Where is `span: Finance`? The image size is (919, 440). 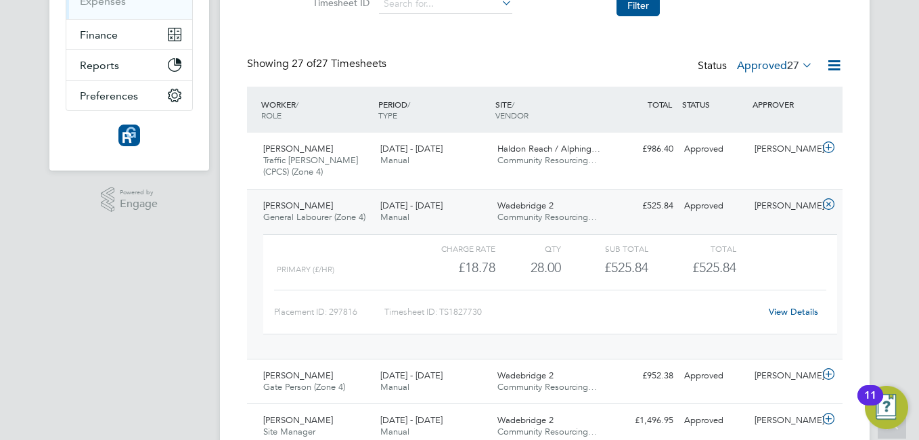
span: Finance is located at coordinates (99, 35).